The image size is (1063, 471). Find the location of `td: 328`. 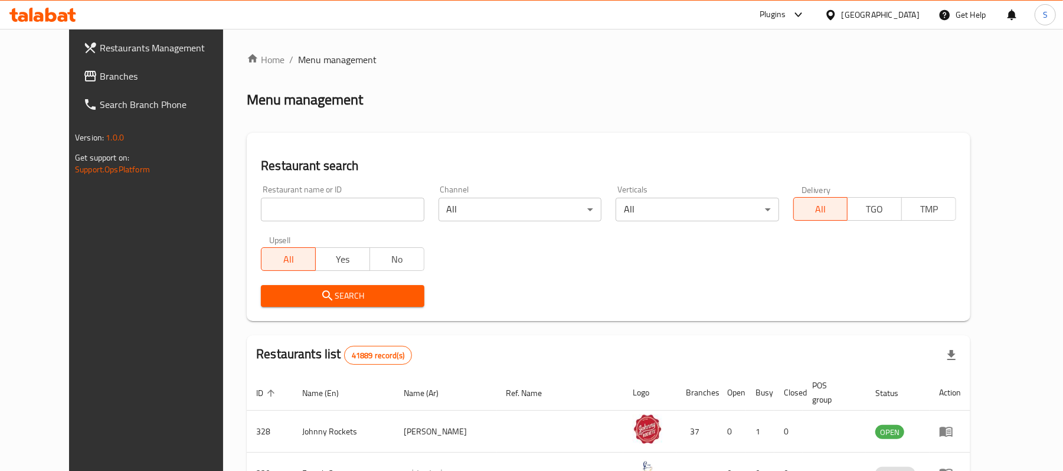

td: 328 is located at coordinates (270, 432).